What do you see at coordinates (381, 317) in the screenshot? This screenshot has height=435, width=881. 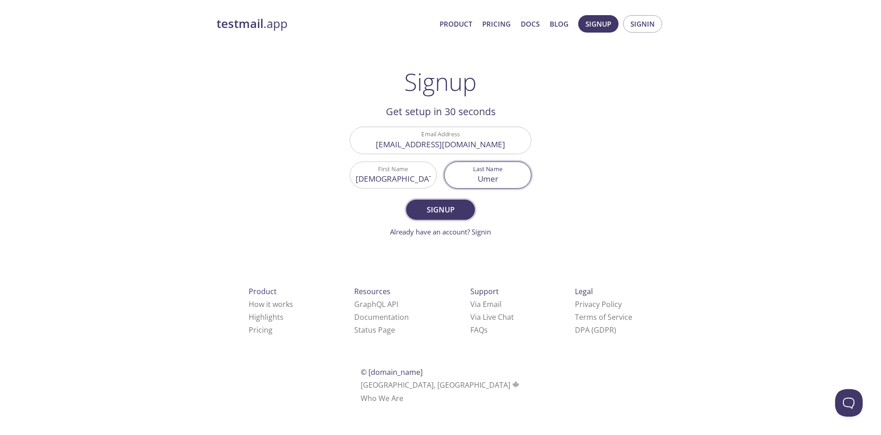 I see `a: Documentation` at bounding box center [381, 317].